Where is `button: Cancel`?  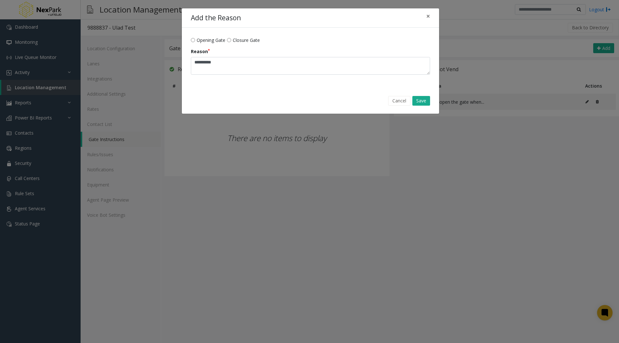 button: Cancel is located at coordinates (399, 101).